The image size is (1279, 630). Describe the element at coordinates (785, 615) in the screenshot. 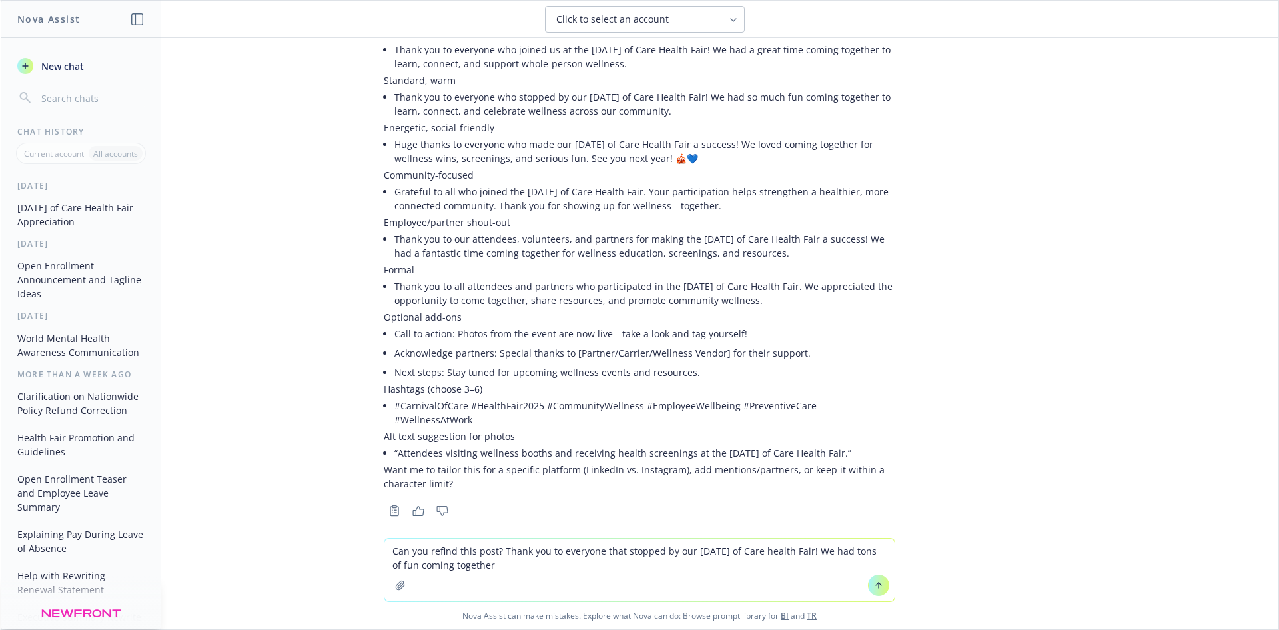

I see `a: BI` at that location.